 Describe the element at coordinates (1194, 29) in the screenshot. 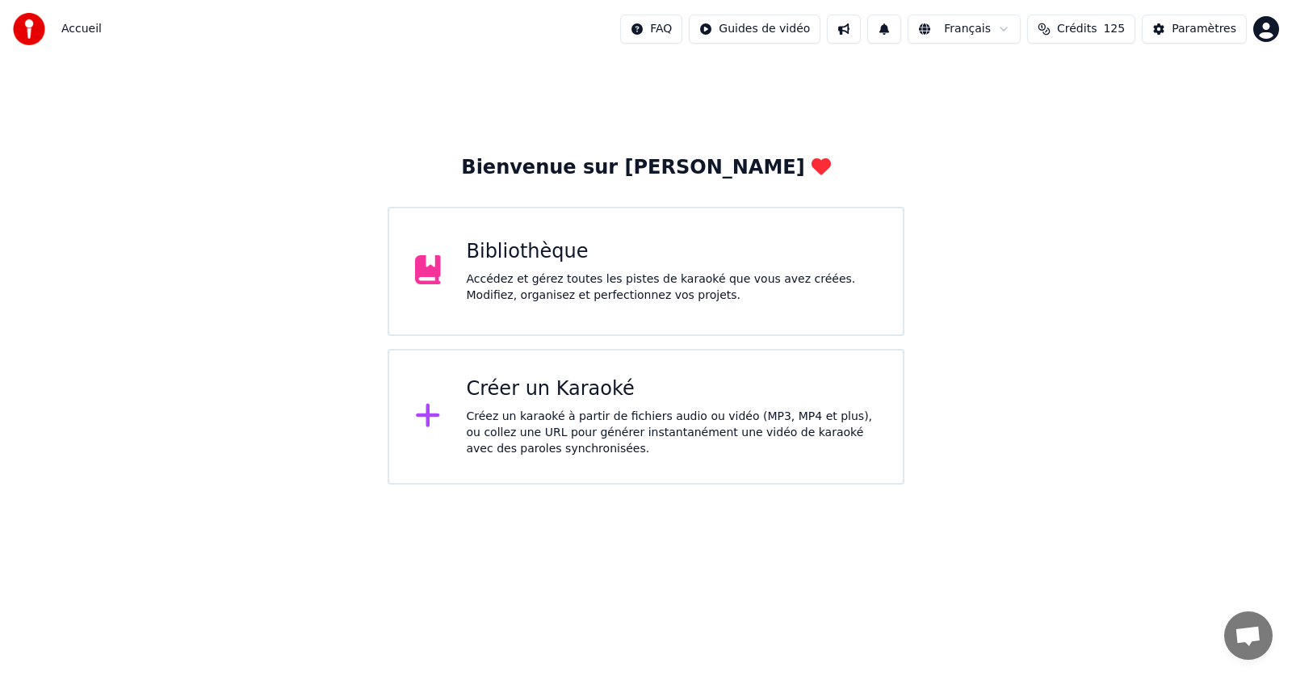

I see `button: Paramètres` at that location.